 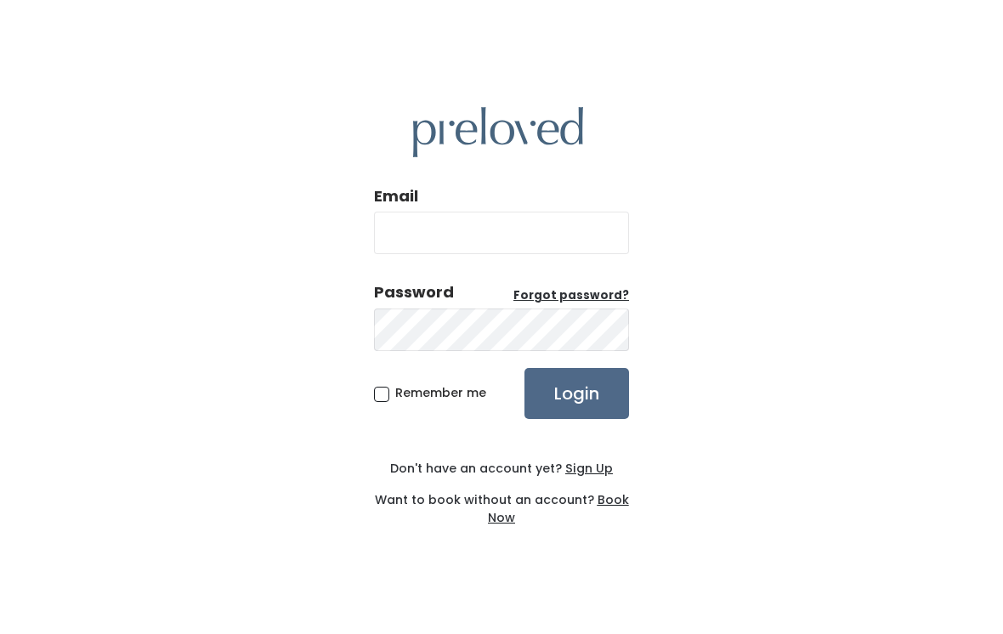 What do you see at coordinates (502, 468) in the screenshot?
I see `div: Don't have an account yet?` at bounding box center [502, 468].